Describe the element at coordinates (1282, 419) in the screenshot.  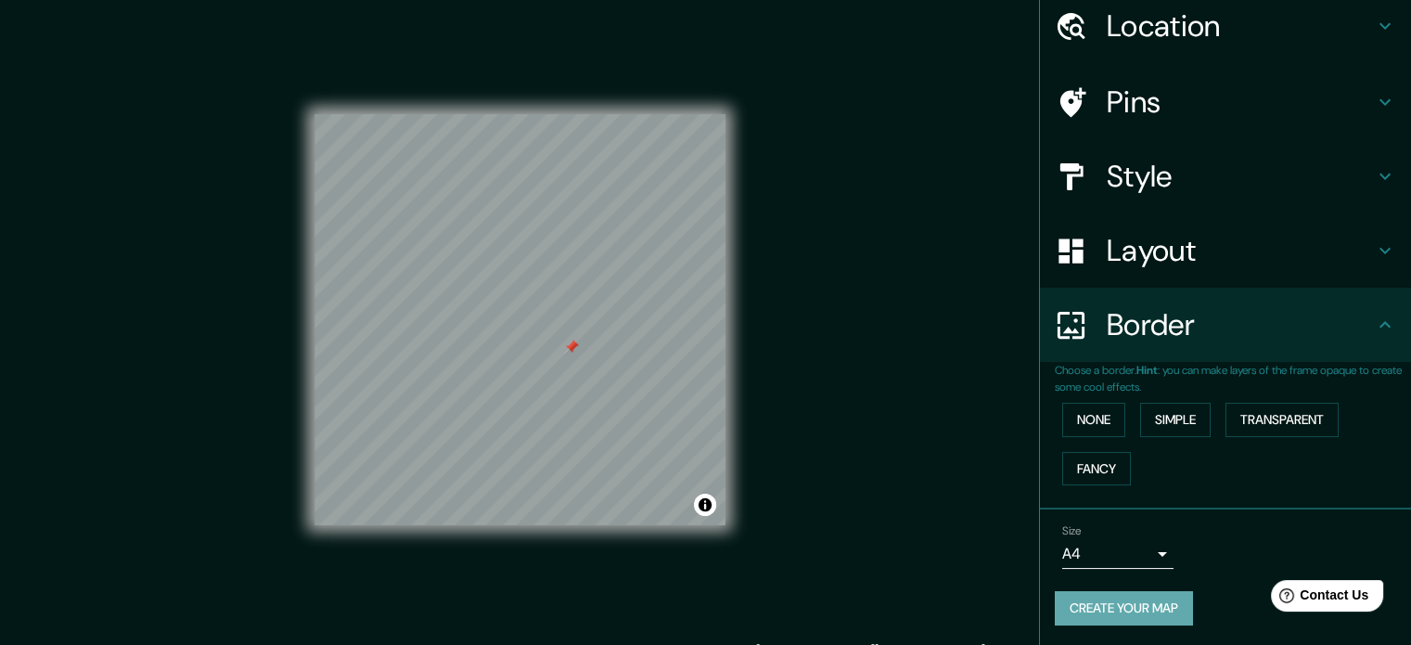
I see `button: Transparent` at that location.